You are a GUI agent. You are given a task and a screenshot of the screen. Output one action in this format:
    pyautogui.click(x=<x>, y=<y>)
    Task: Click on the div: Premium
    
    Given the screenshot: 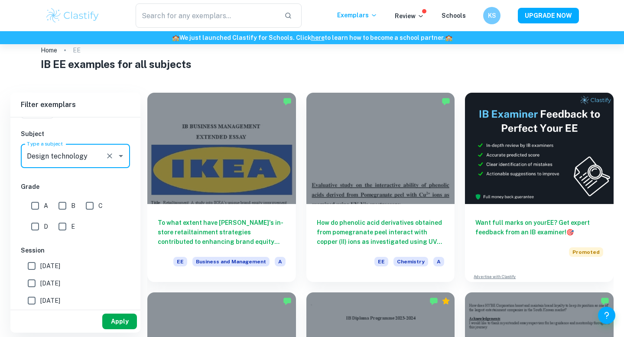 What is the action you would take?
    pyautogui.click(x=446, y=301)
    